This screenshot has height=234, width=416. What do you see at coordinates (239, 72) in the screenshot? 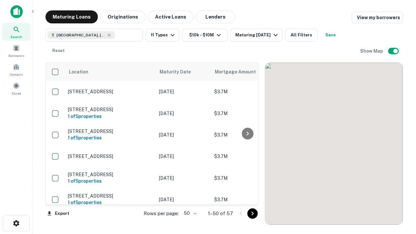
I see `span: Mortgage Amount` at bounding box center [239, 72].